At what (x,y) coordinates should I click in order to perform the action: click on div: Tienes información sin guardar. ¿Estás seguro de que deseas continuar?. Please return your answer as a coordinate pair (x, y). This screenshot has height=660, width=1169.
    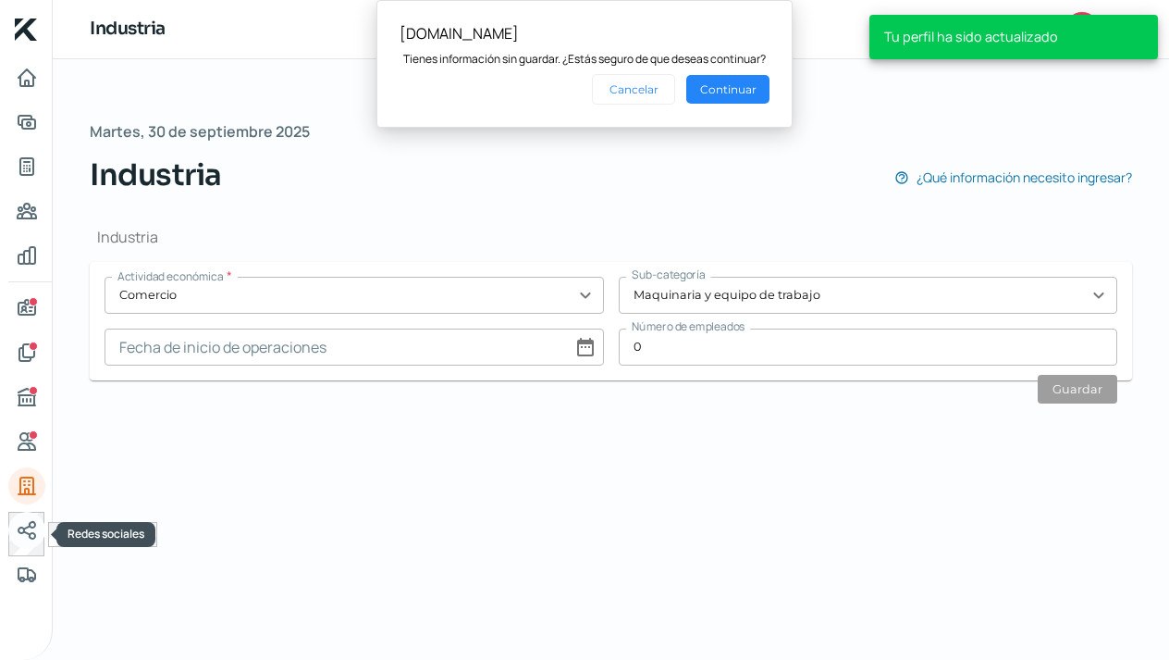
    Looking at the image, I should click on (585, 58).